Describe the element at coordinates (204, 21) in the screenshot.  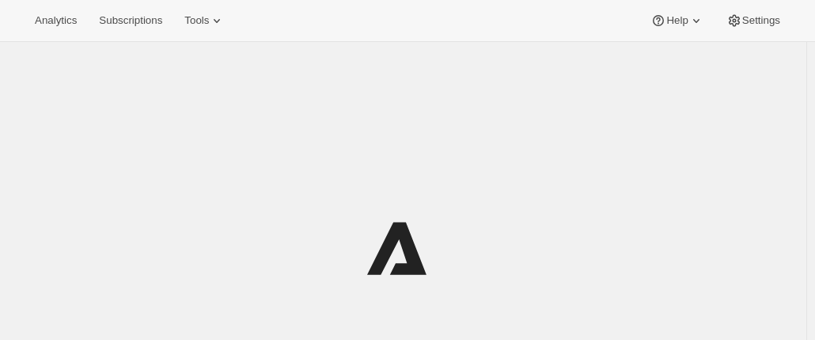
I see `button: Tools` at that location.